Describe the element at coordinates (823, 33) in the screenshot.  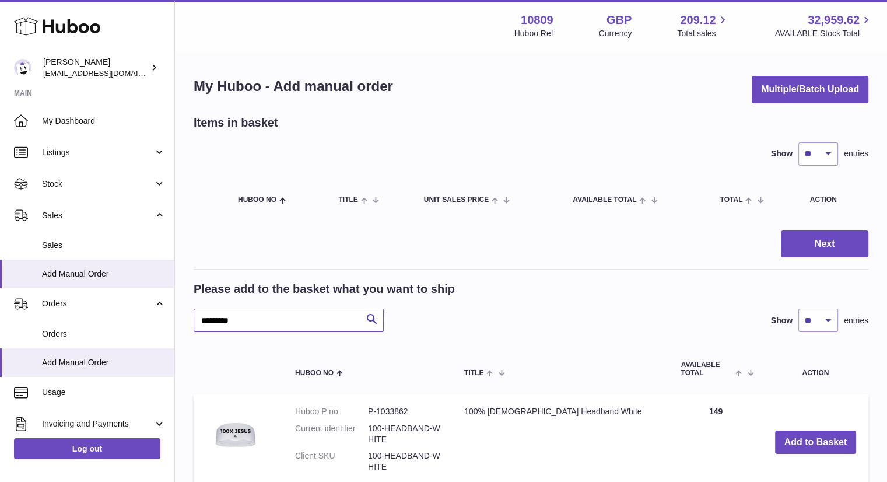
I see `span: AVAILABLE Stock Total` at that location.